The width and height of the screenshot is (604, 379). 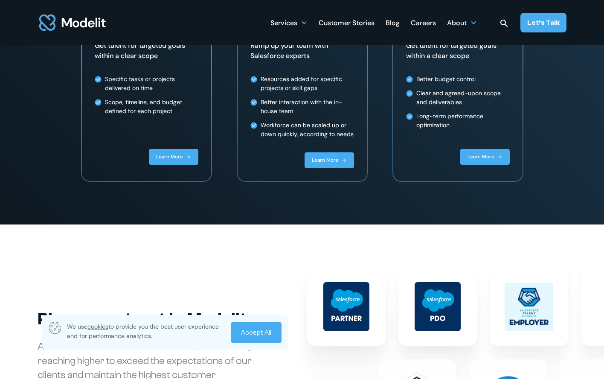 I want to click on p: We use to provide you the best user experience and for performance analytics., so click(x=146, y=331).